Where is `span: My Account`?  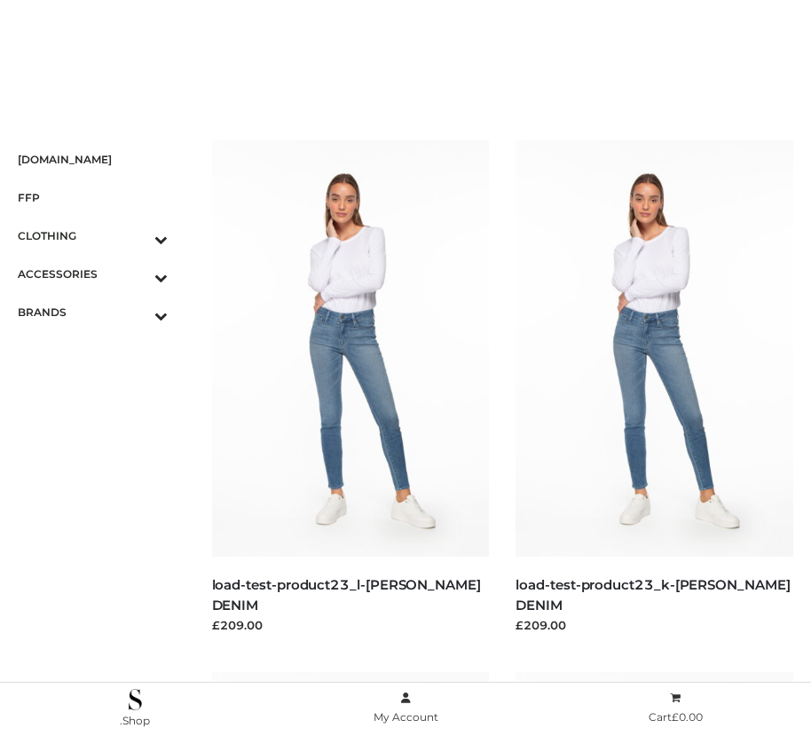 span: My Account is located at coordinates (406, 716).